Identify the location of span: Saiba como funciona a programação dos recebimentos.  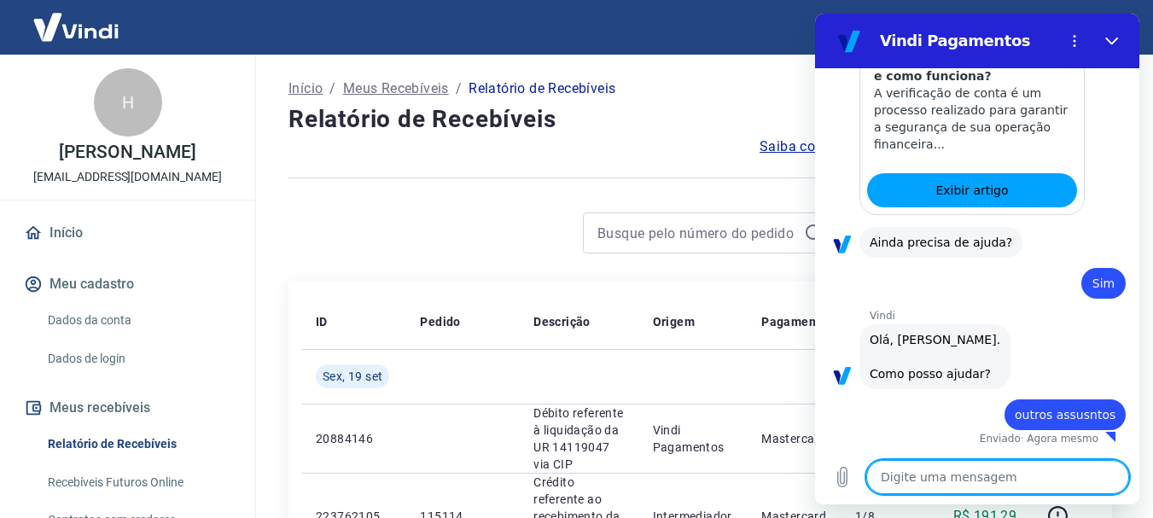
(936, 147).